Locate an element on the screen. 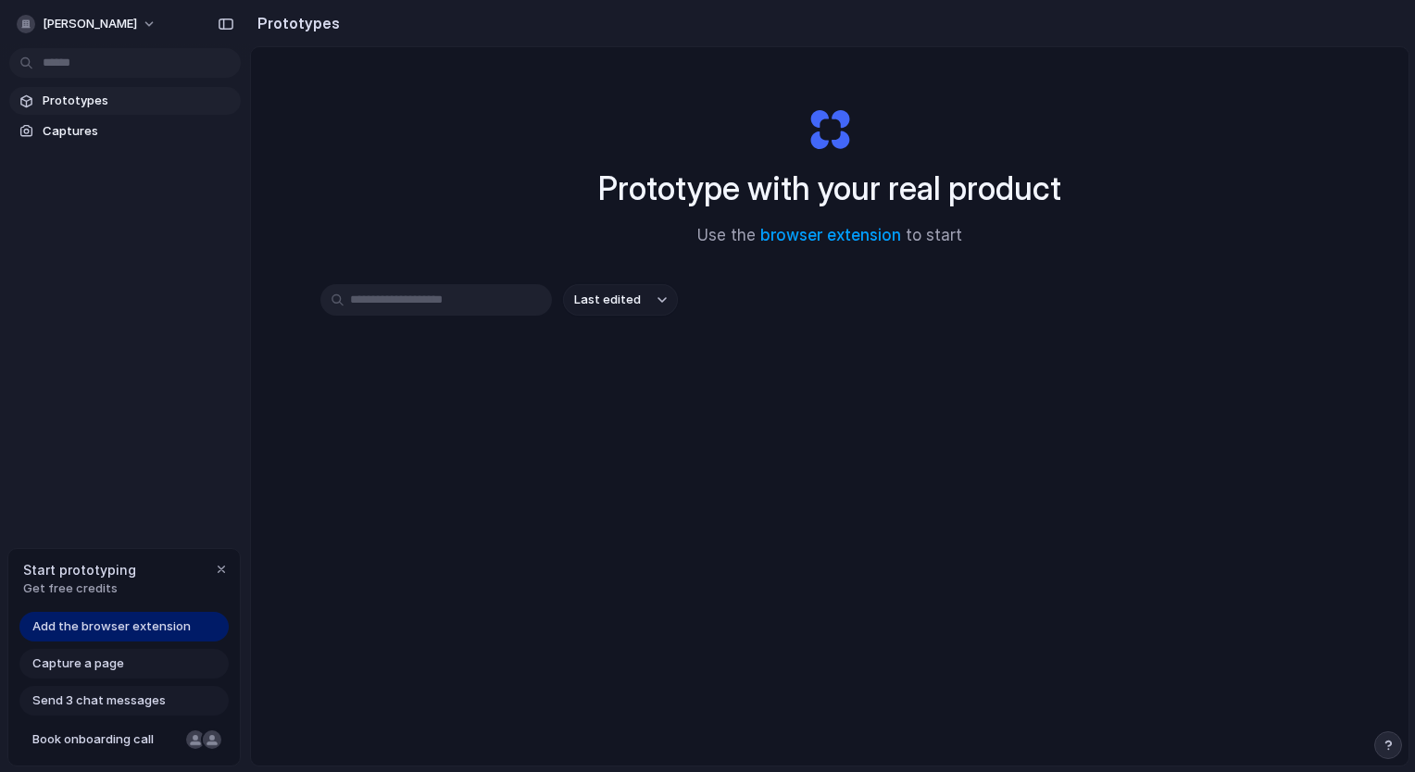 This screenshot has width=1415, height=772. span: Use the to start is located at coordinates (830, 236).